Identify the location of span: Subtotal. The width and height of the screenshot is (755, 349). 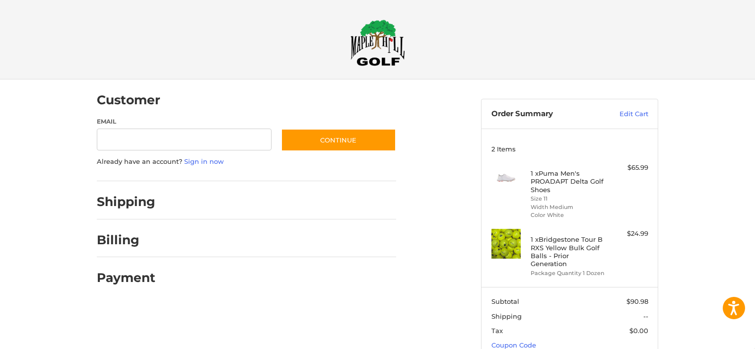
(505, 301).